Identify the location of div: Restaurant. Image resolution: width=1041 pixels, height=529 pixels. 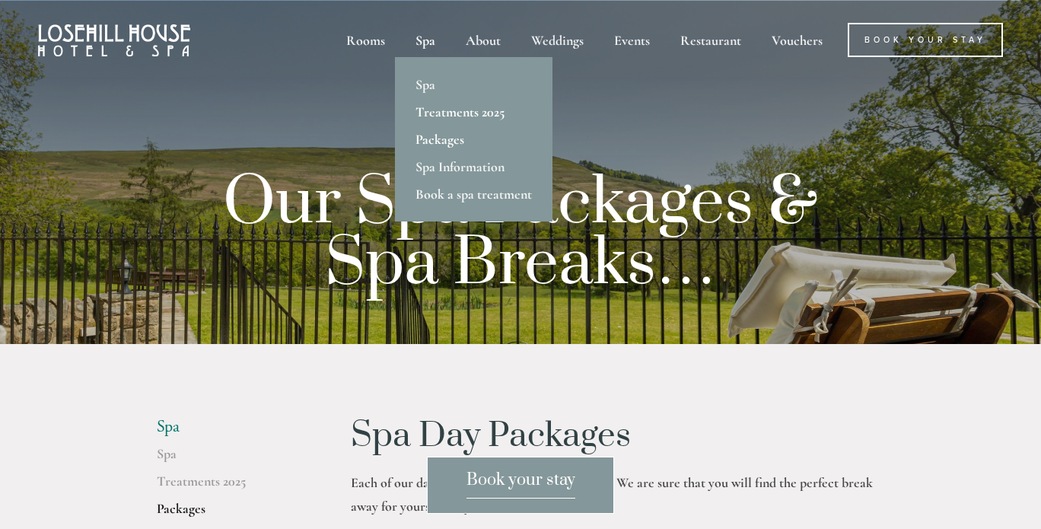
(711, 40).